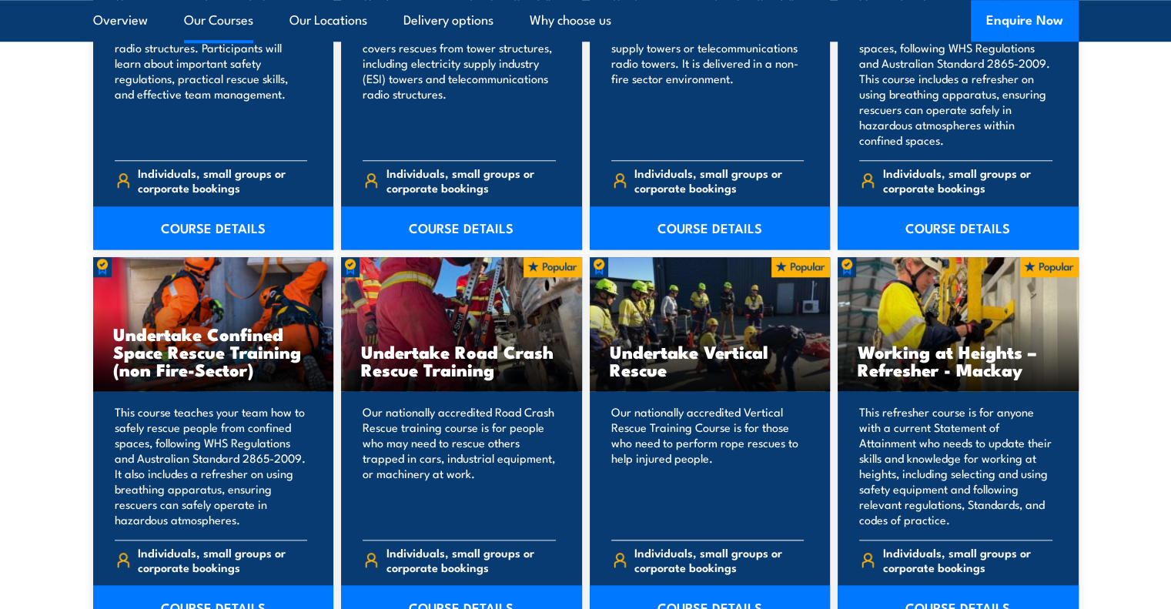 The width and height of the screenshot is (1171, 609). I want to click on p: Our nationally accredited Road Crash Rescue training course is for people who may need to rescue ..., so click(459, 466).